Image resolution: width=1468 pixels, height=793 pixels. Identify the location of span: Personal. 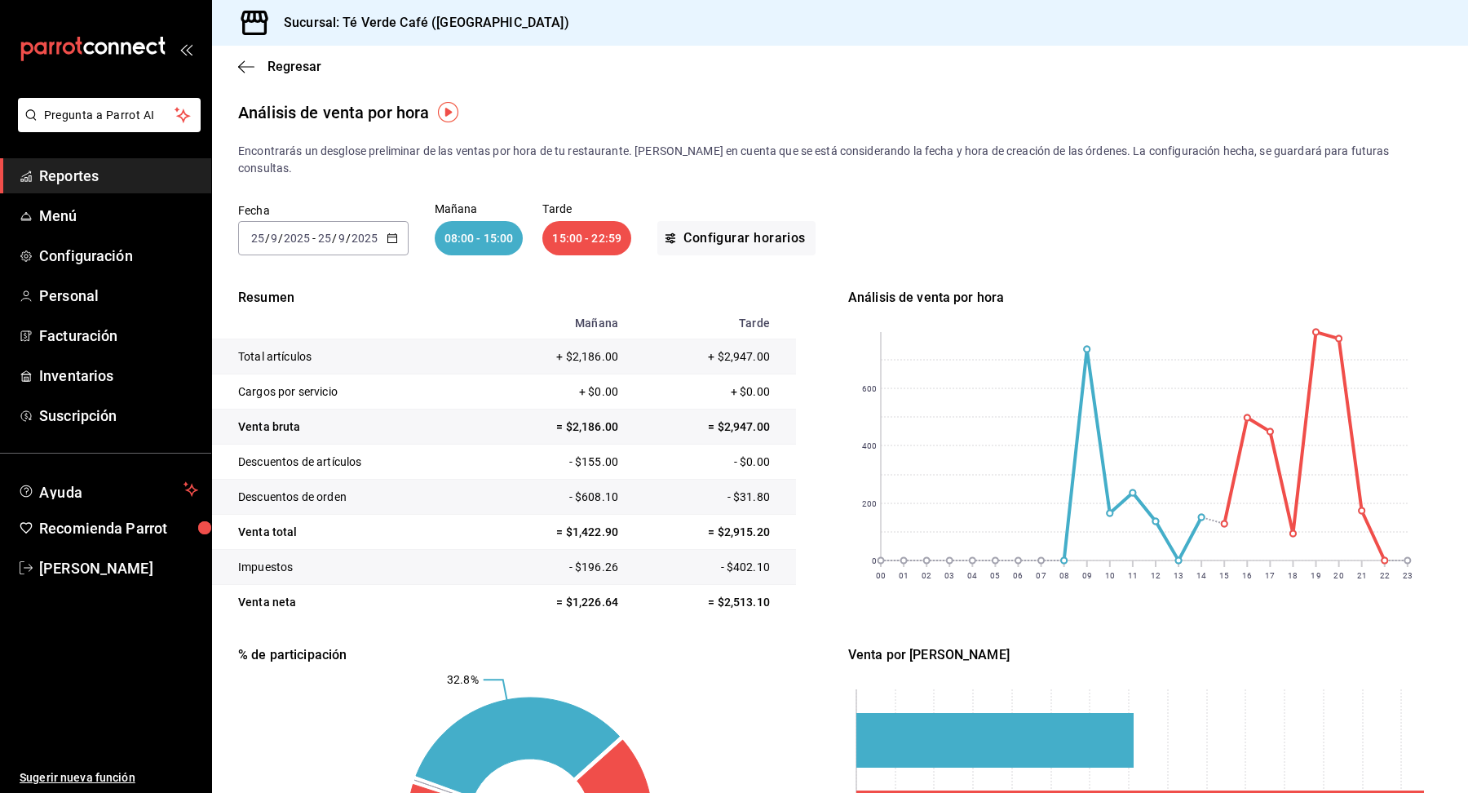
(118, 295).